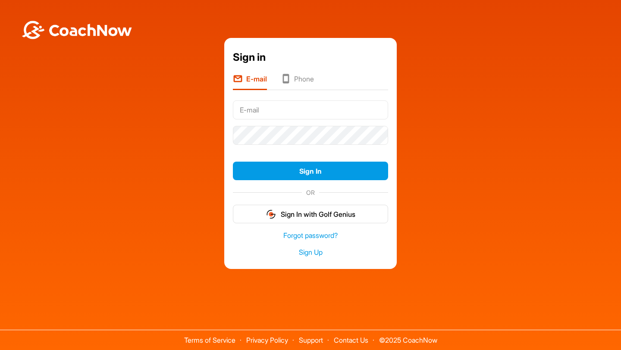 This screenshot has height=350, width=621. What do you see at coordinates (271, 214) in the screenshot?
I see `img: gg_logo` at bounding box center [271, 214].